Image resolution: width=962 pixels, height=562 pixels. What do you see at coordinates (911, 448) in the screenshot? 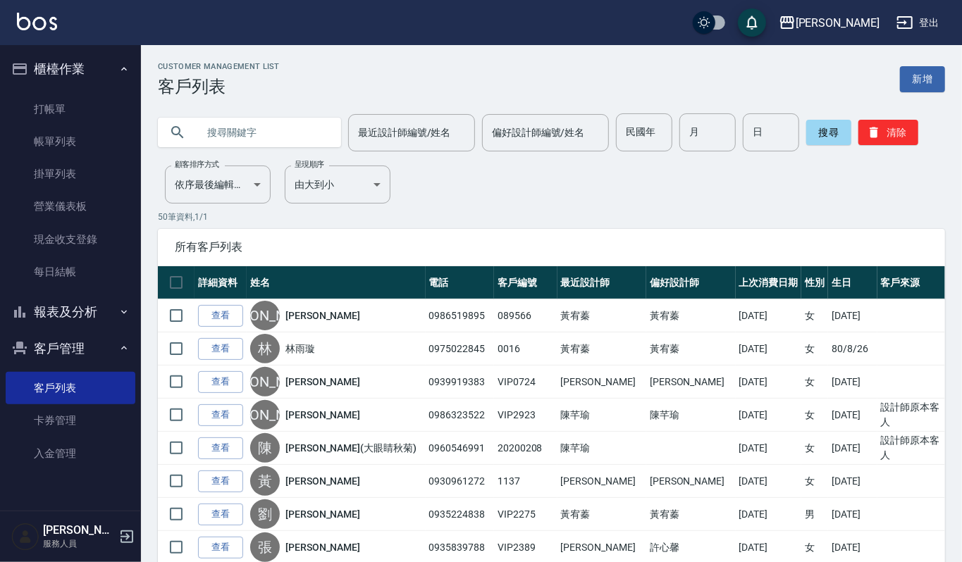
I see `td: 設計師原本客人` at bounding box center [911, 448].